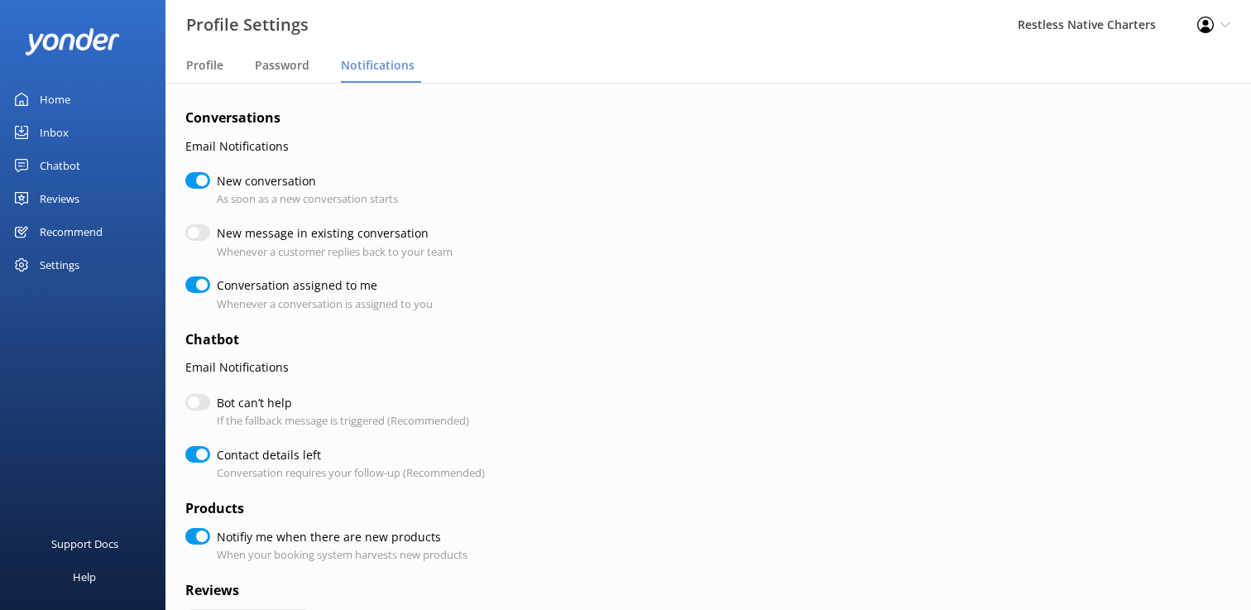 The width and height of the screenshot is (1251, 610). I want to click on div: Support Docs, so click(84, 544).